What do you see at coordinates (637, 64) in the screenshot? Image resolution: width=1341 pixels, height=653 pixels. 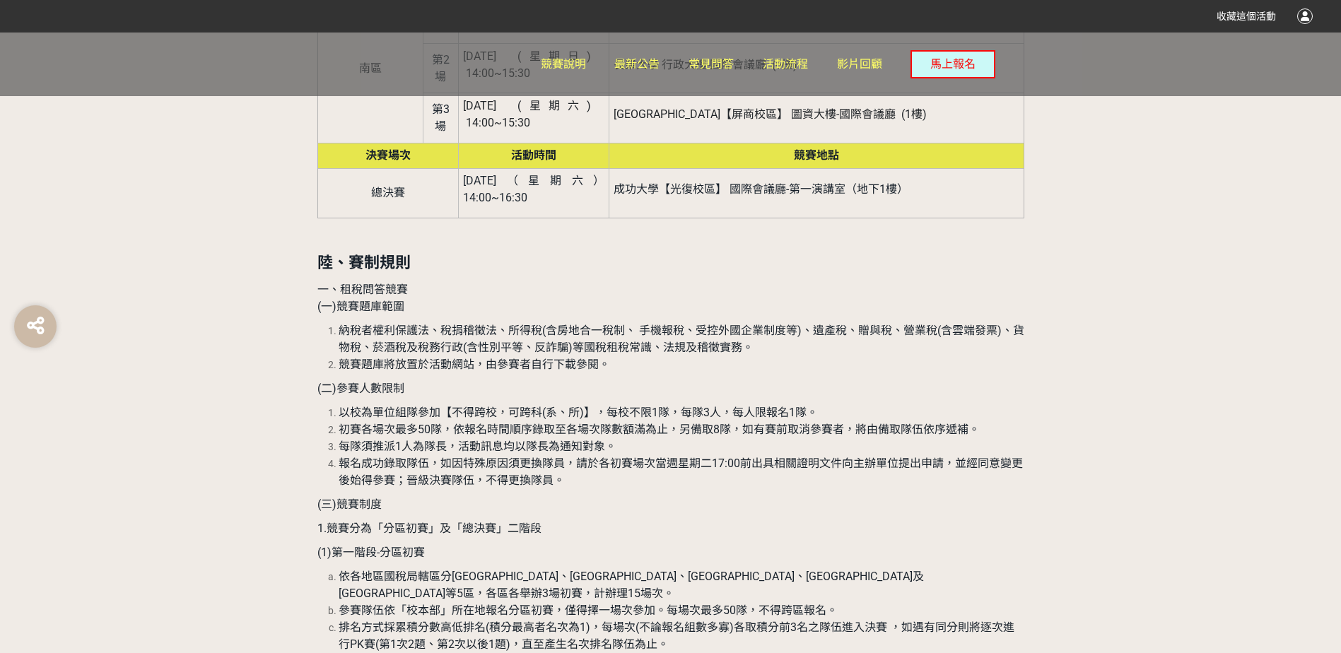 I see `a: 最新公告` at bounding box center [637, 64].